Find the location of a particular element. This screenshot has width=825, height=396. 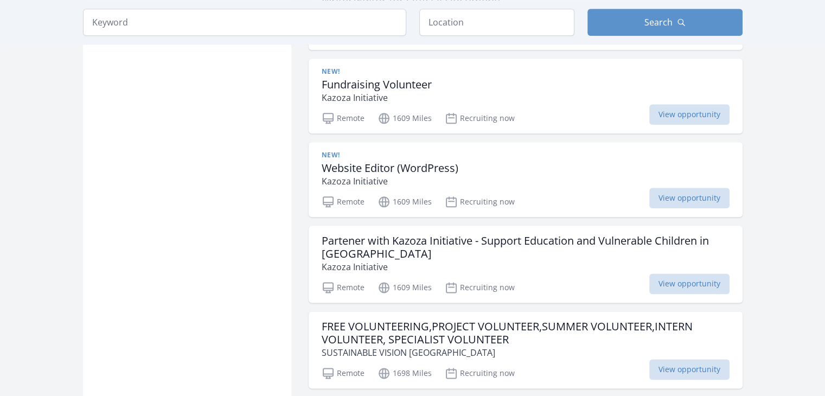

a: FREE VOLUNTEERING,PROJECT VOLUNTEER,SUMMER VOLUNTEER,INTERN VOLUNTEER, SPECIALIST VOLUNTEER SUSTA... is located at coordinates (526, 350).